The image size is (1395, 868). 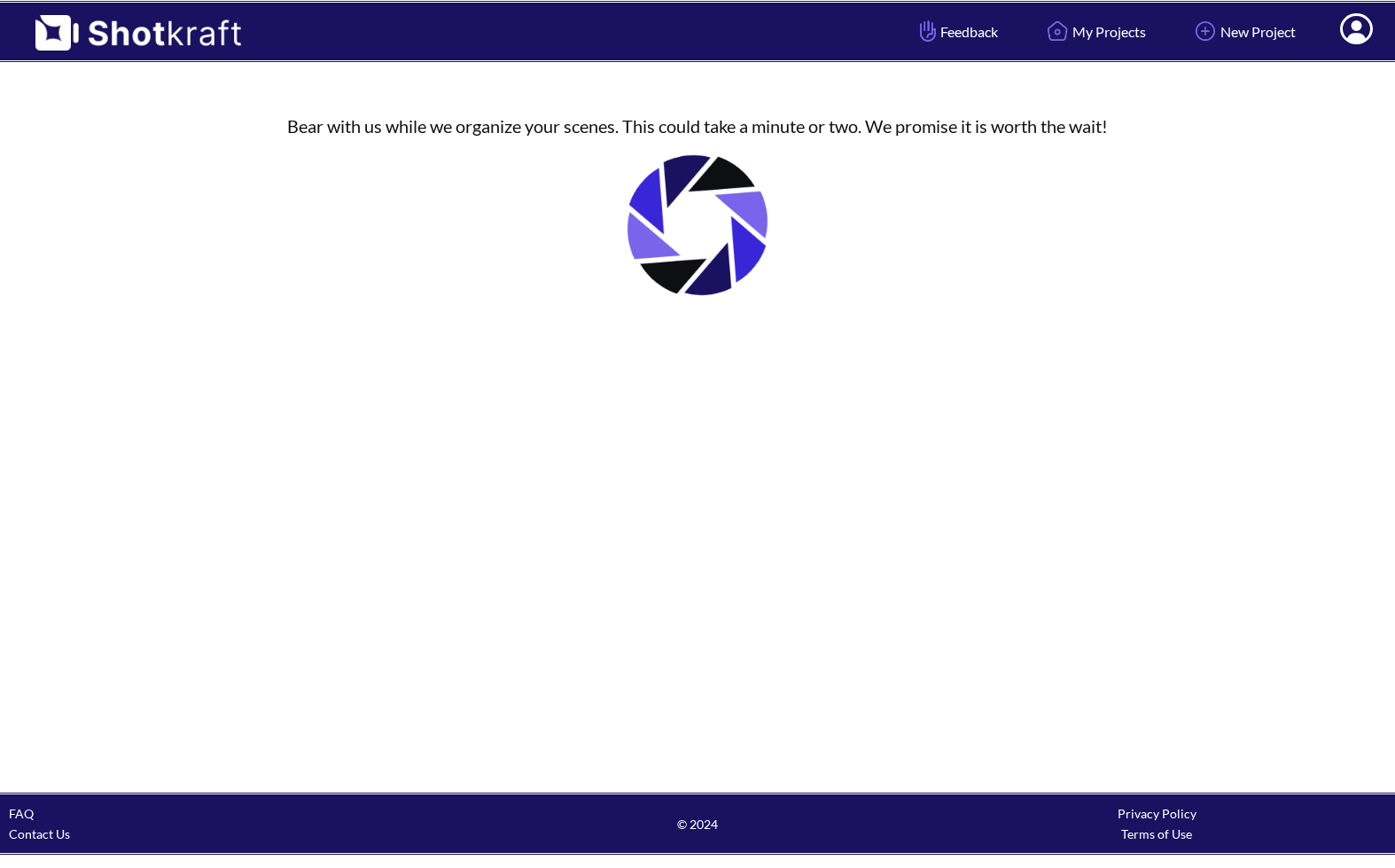 What do you see at coordinates (39, 833) in the screenshot?
I see `a: Contact Us` at bounding box center [39, 833].